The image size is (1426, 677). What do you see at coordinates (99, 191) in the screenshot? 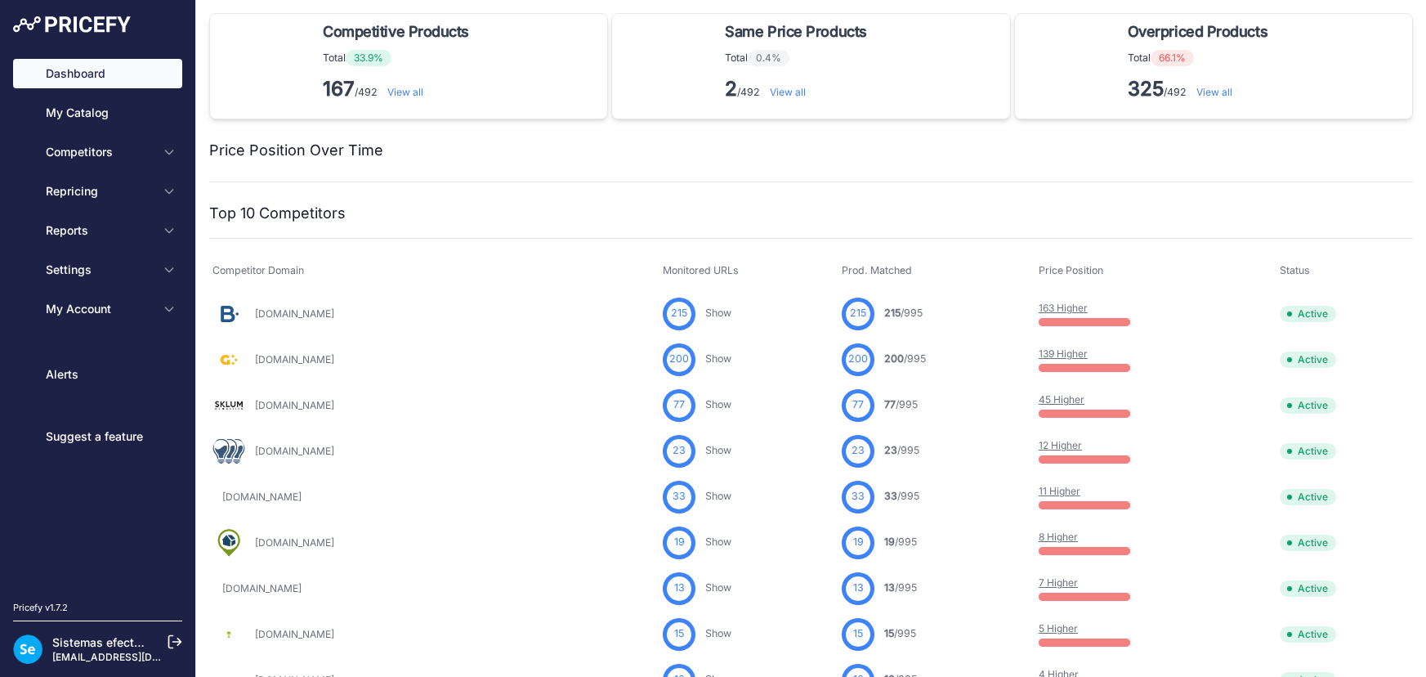
I see `span: Repricing` at bounding box center [99, 191].